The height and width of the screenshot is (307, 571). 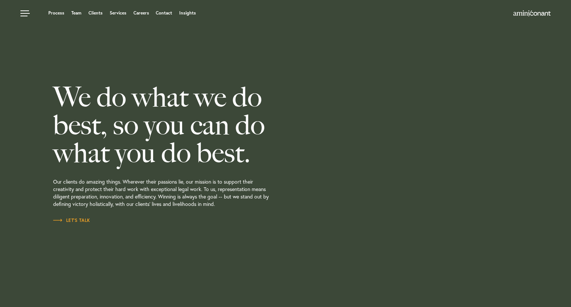 What do you see at coordinates (190, 191) in the screenshot?
I see `p: Our clients do amazing things. Wherever their passions lie, our mission is to support their creat...` at bounding box center [190, 191].